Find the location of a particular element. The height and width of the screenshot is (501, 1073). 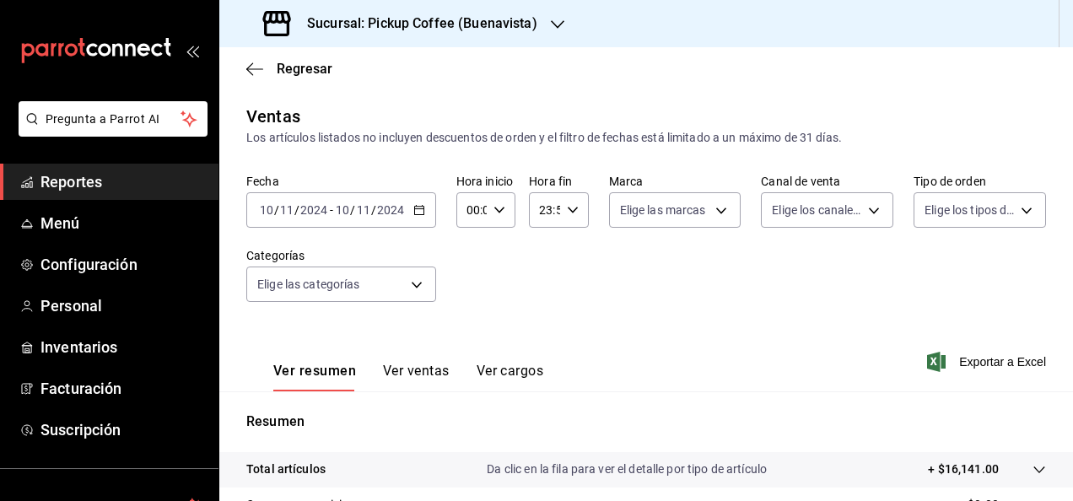

span: Pregunta a Parrot AI is located at coordinates (113, 119).